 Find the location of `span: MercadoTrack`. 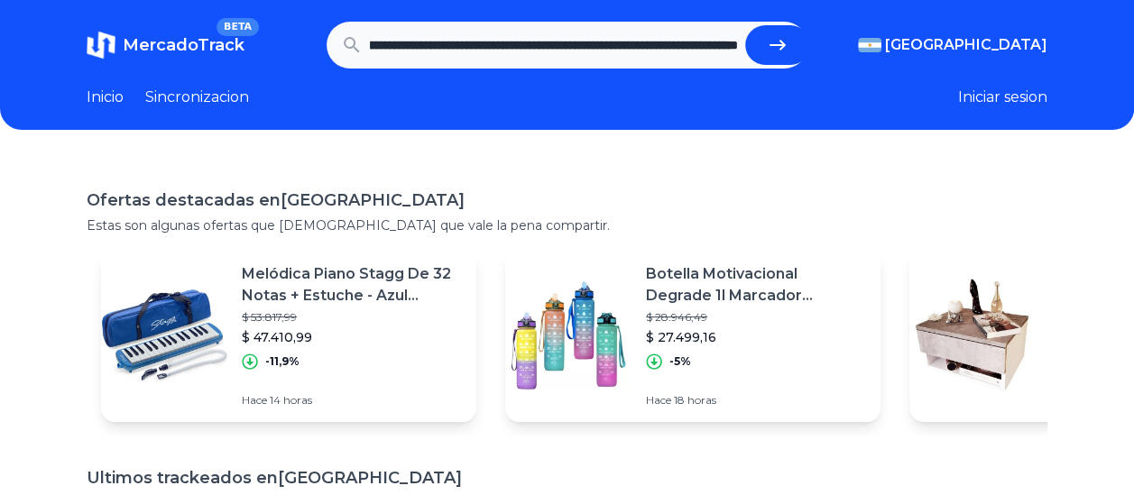

span: MercadoTrack is located at coordinates (183, 45).